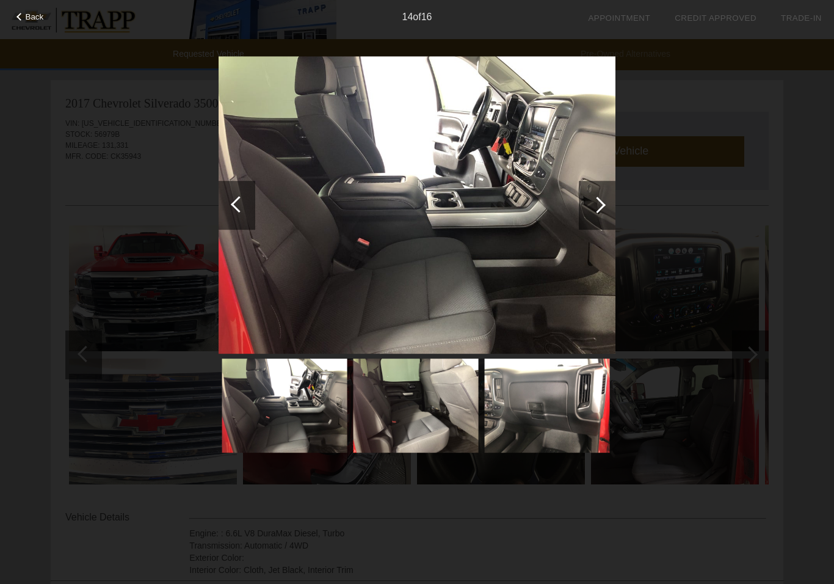 The width and height of the screenshot is (834, 584). Describe the element at coordinates (35, 16) in the screenshot. I see `span: Back` at that location.